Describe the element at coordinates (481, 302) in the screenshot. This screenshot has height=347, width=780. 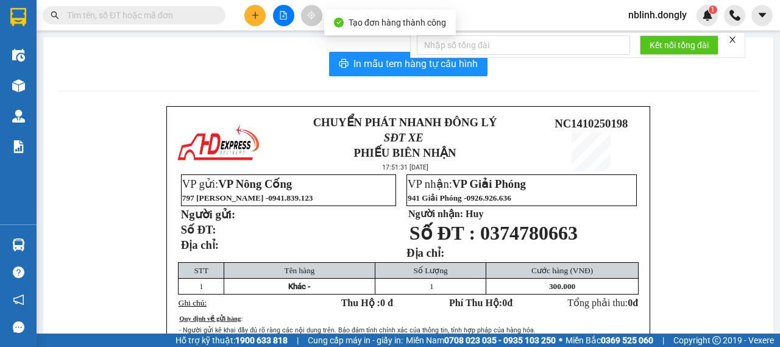
I see `strong: Phí Thu Hộ: đ` at that location.